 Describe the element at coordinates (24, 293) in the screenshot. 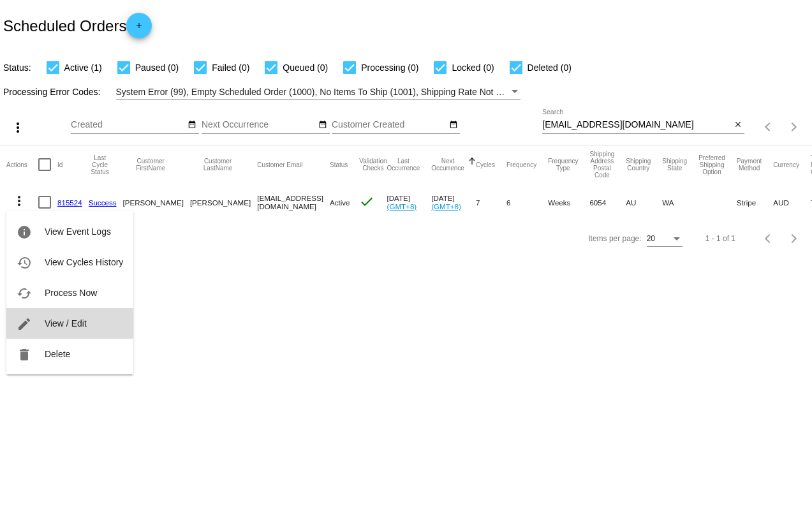

I see `mat-icon: cached` at that location.